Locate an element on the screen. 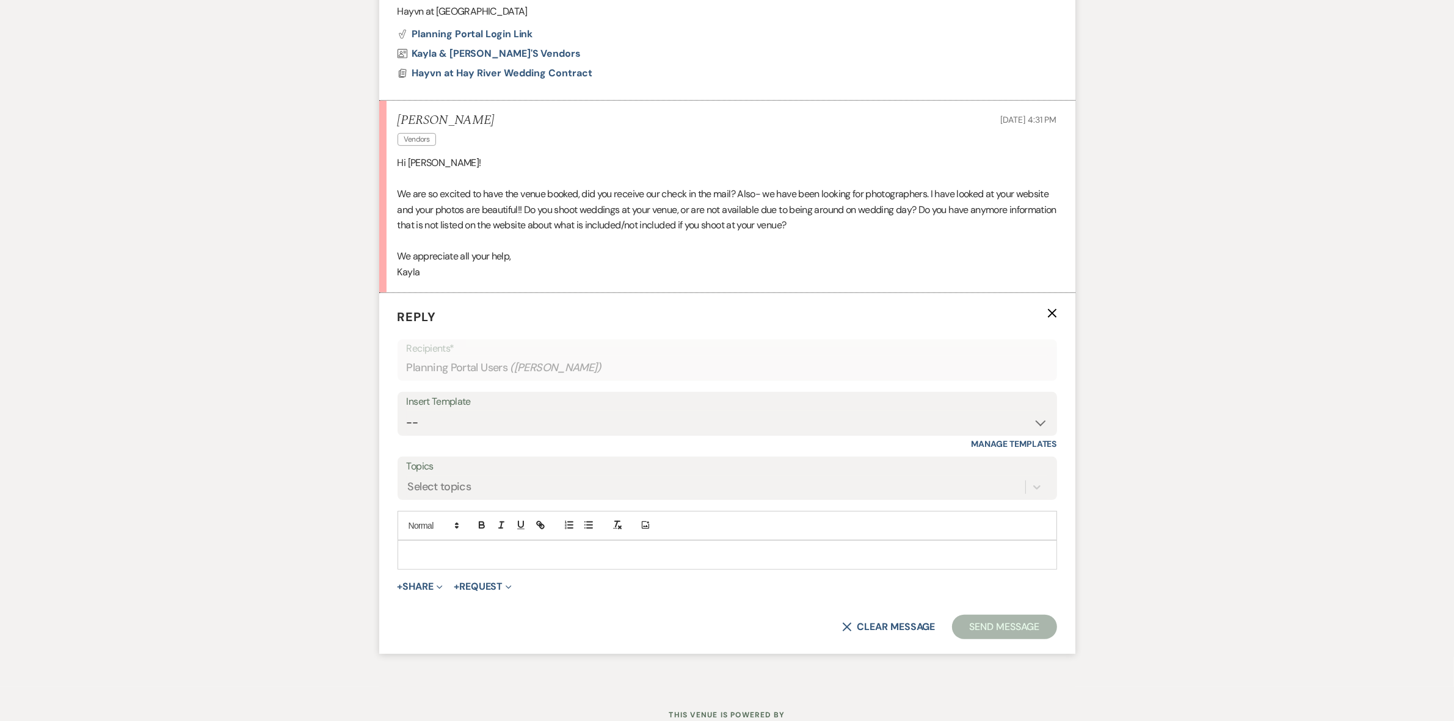 The height and width of the screenshot is (721, 1454). a: Manage Templates is located at coordinates (1014, 444).